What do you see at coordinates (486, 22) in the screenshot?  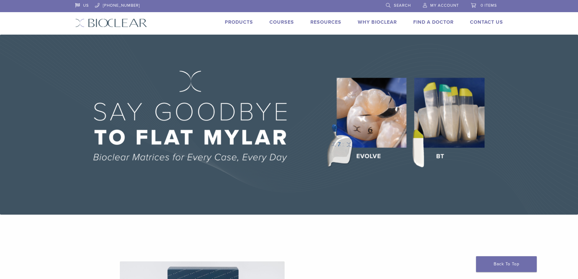 I see `a: Contact Us` at bounding box center [486, 22].